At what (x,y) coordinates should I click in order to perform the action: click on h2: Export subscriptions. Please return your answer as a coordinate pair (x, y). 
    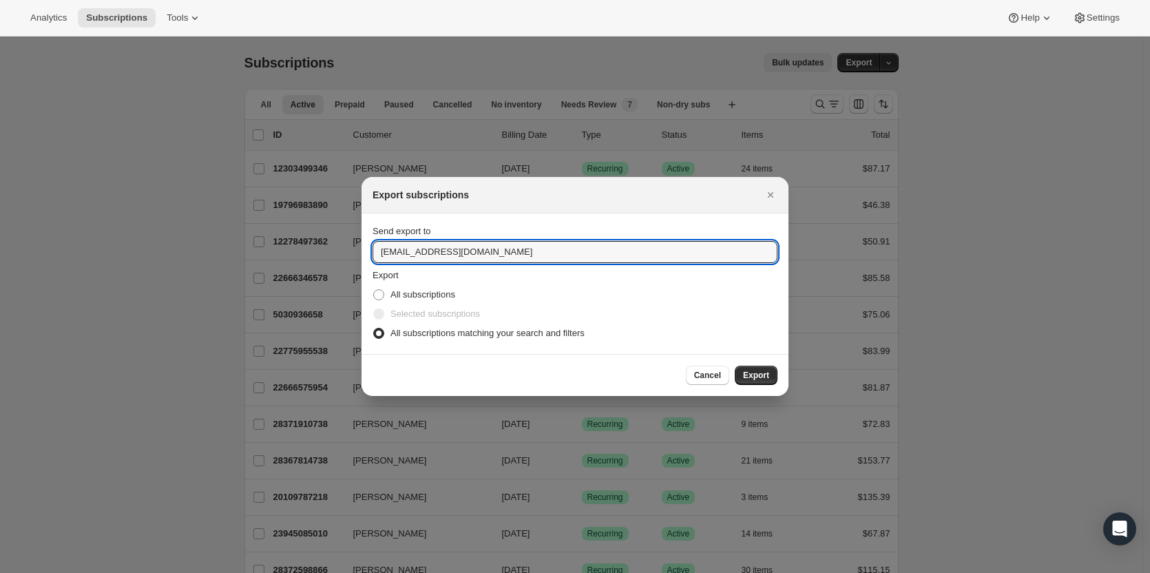
    Looking at the image, I should click on (421, 195).